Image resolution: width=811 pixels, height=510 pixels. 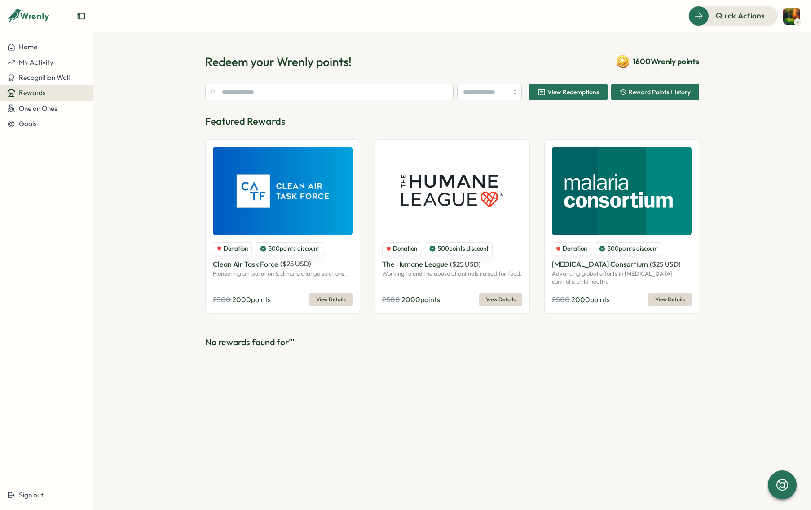 What do you see at coordinates (282, 274) in the screenshot?
I see `p: Pioneering air pollution & climate change solutions.` at bounding box center [282, 274].